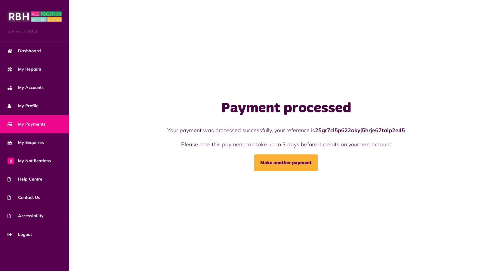 The width and height of the screenshot is (503, 271). What do you see at coordinates (26, 143) in the screenshot?
I see `span: My Enquiries` at bounding box center [26, 143].